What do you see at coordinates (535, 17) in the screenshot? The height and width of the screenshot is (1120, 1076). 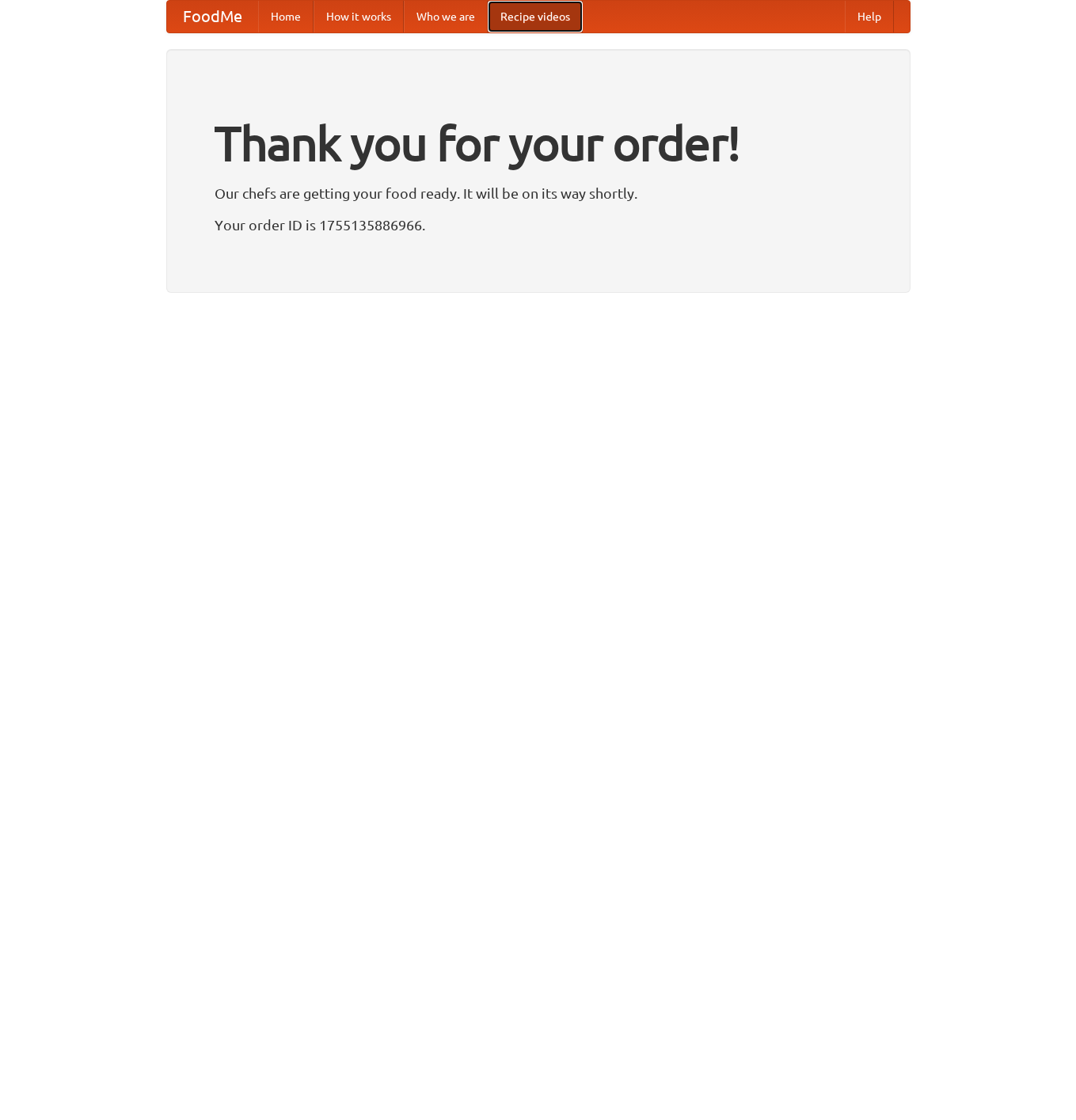 I see `a: Recipe videos` at bounding box center [535, 17].